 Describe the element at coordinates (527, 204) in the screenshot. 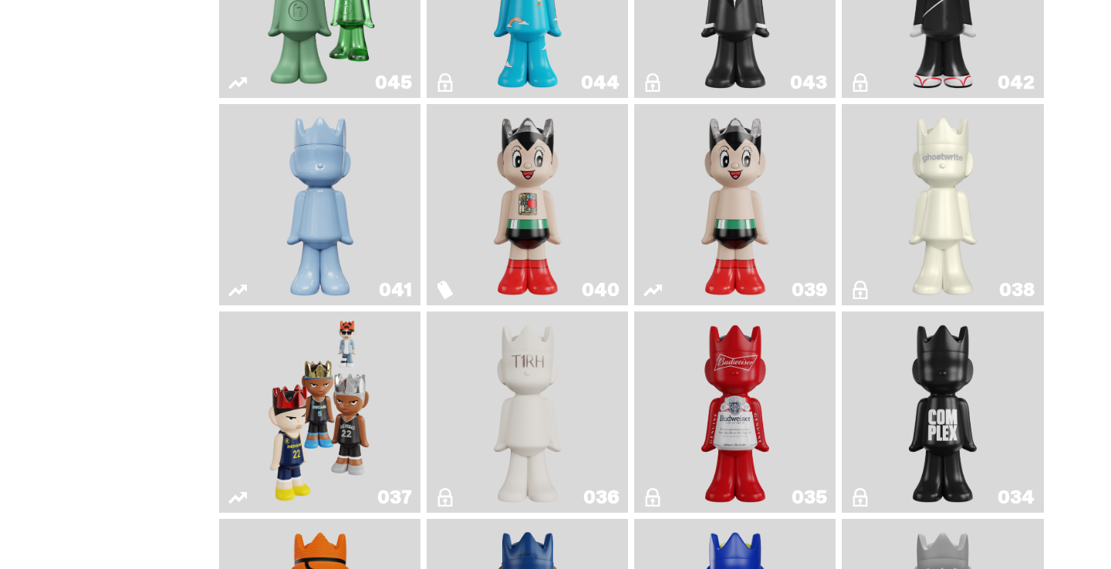

I see `a: Astro Boy (Heart)` at that location.